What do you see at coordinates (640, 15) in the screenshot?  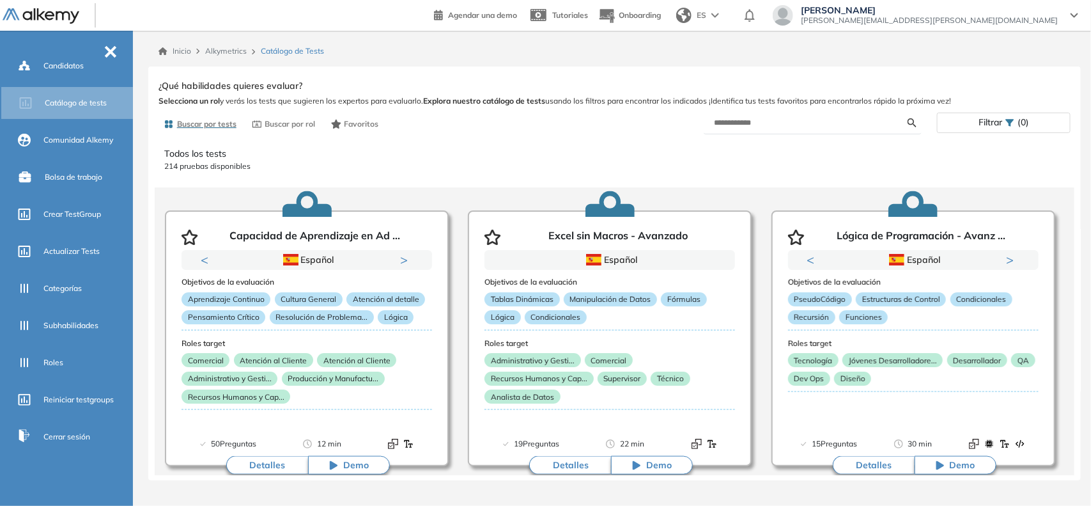 I see `span: Onboarding` at bounding box center [640, 15].